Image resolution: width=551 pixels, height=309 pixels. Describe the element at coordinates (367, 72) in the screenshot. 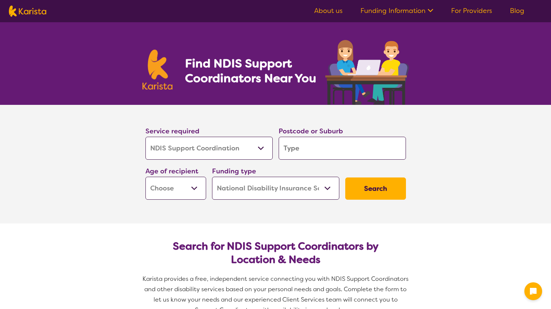

I see `img: support-coordination` at that location.